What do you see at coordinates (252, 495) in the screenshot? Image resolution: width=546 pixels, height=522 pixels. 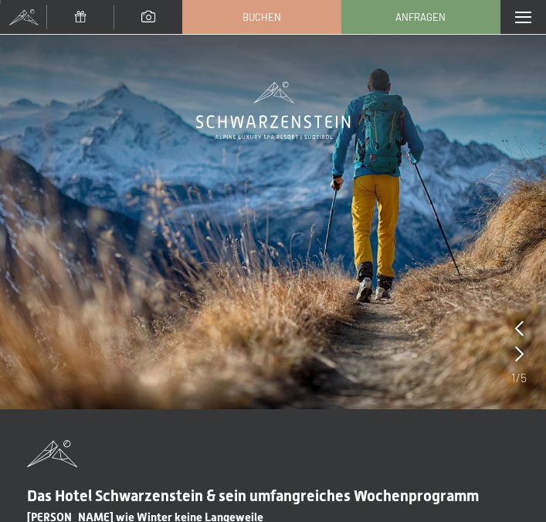 I see `span: Das Hotel Schwarzenstein & sein umfangreiches Wochenprogramm` at bounding box center [252, 495].